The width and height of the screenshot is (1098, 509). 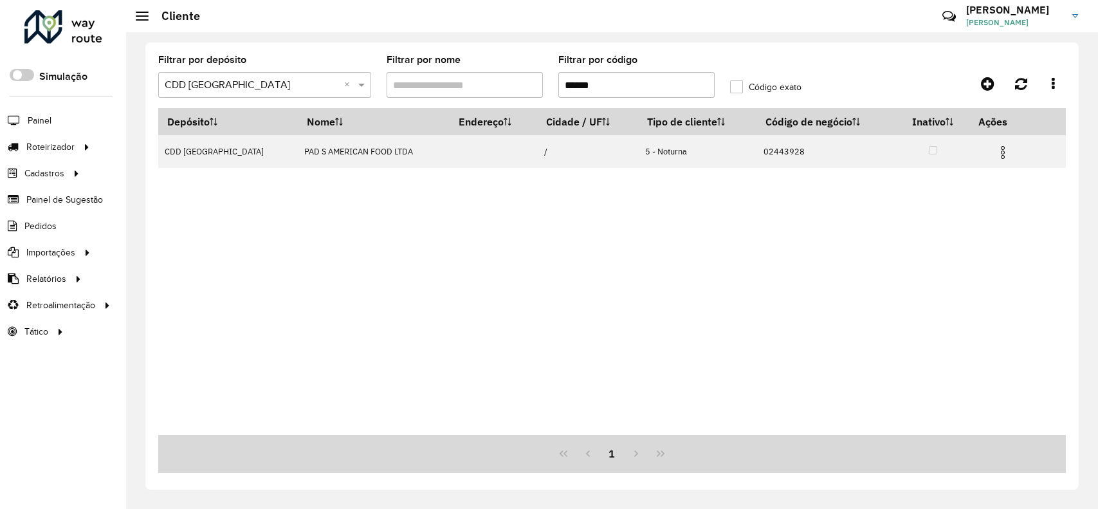 What do you see at coordinates (826, 151) in the screenshot?
I see `td: 02443928` at bounding box center [826, 151].